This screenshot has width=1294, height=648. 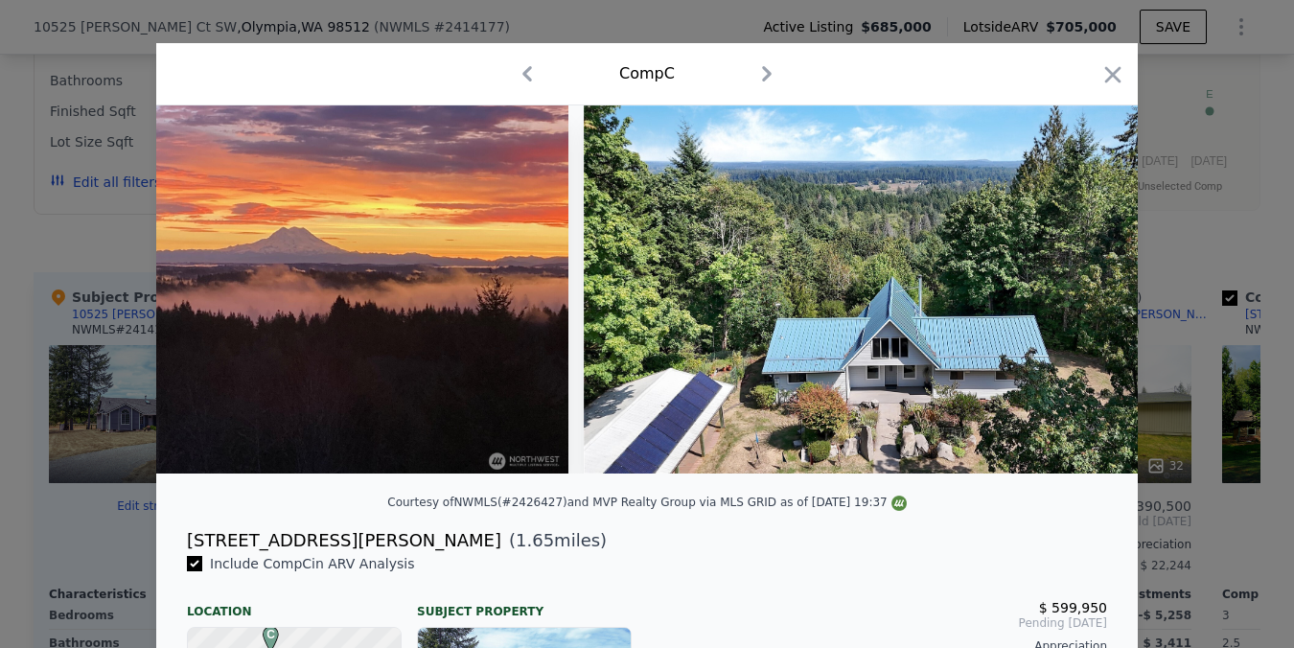 What do you see at coordinates (535, 540) in the screenshot?
I see `span: 1.65` at bounding box center [535, 540].